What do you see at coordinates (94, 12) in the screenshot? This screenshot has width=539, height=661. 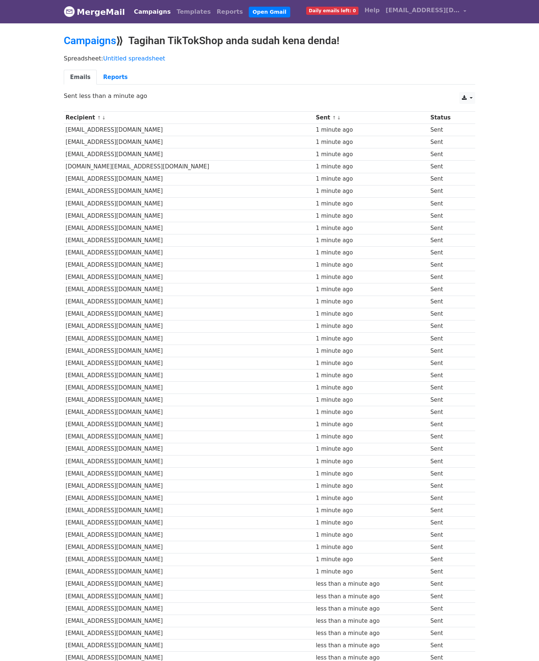 I see `a: MergeMail` at bounding box center [94, 12].